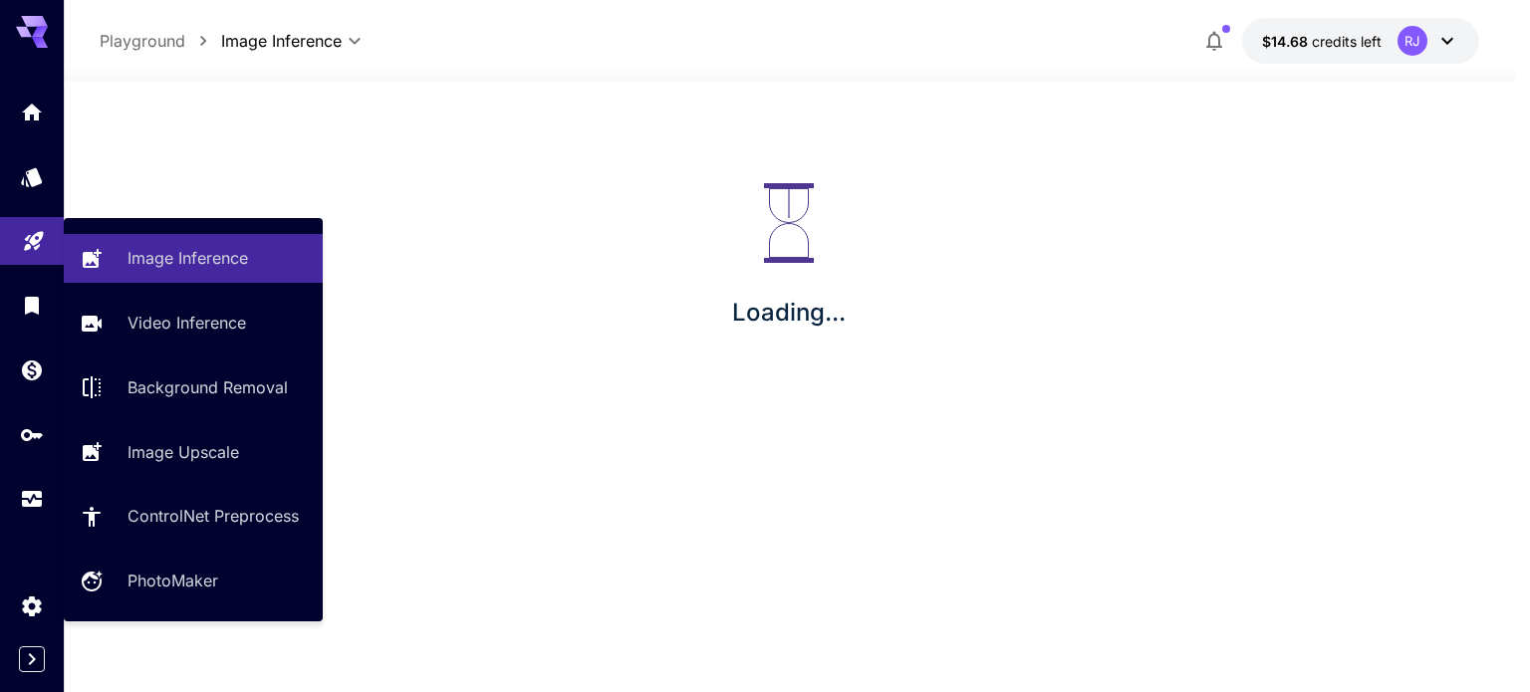 Image resolution: width=1530 pixels, height=692 pixels. I want to click on div: Settings, so click(32, 606).